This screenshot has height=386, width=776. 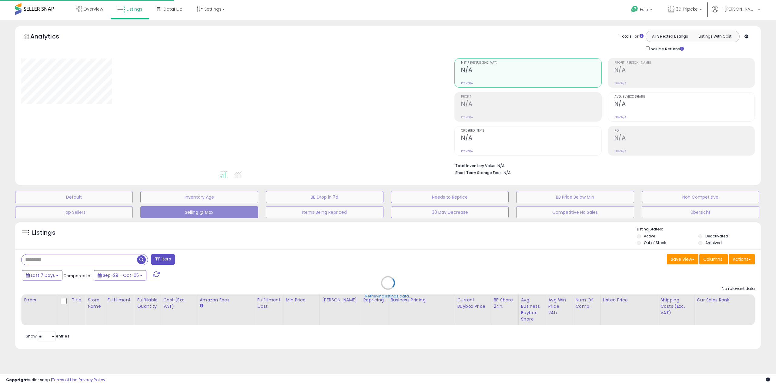 What do you see at coordinates (685, 131) in the screenshot?
I see `span: ROI` at bounding box center [685, 131].